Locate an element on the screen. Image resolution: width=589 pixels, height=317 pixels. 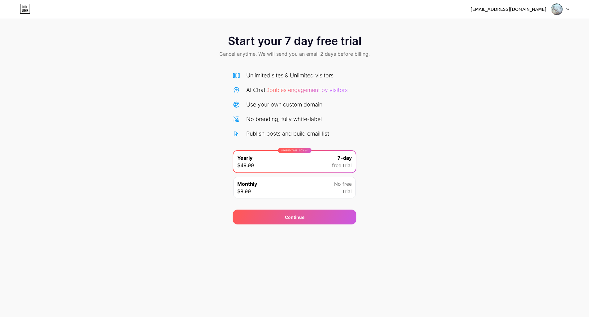
div: LIMITED TIME : 50% off is located at coordinates (295, 150).